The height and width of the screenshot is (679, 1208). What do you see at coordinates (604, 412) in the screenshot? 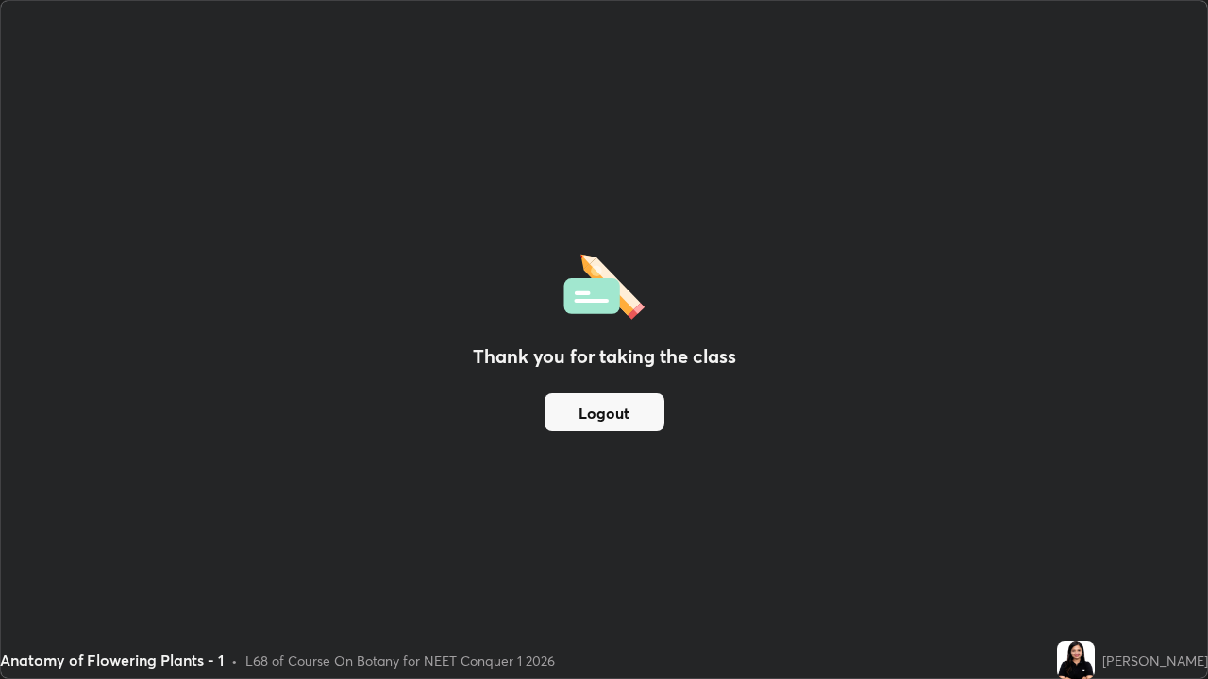
I see `button: Logout` at bounding box center [604, 412].